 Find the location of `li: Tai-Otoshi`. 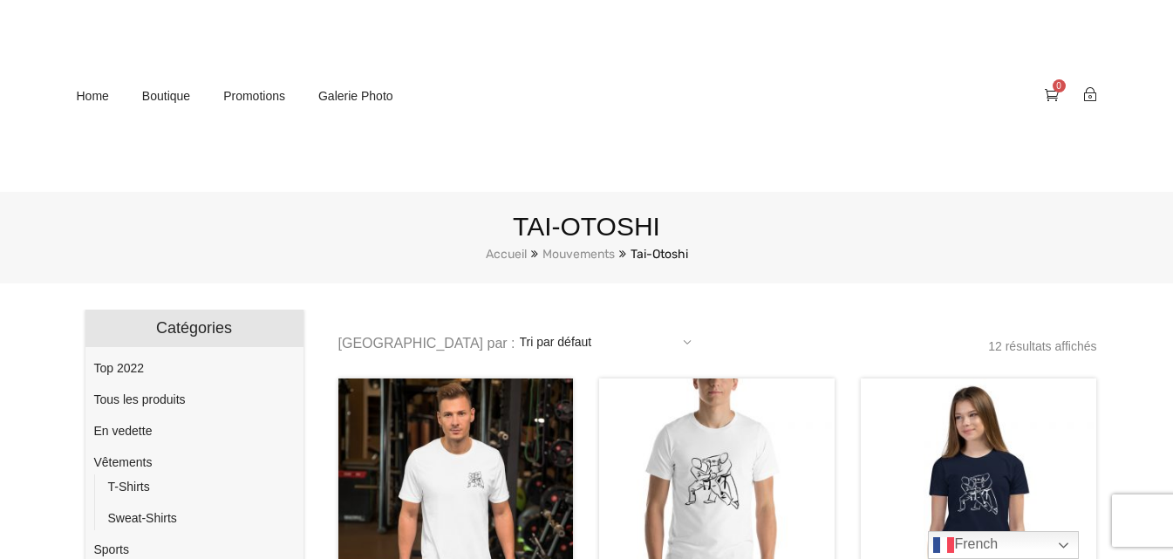

li: Tai-Otoshi is located at coordinates (651, 255).